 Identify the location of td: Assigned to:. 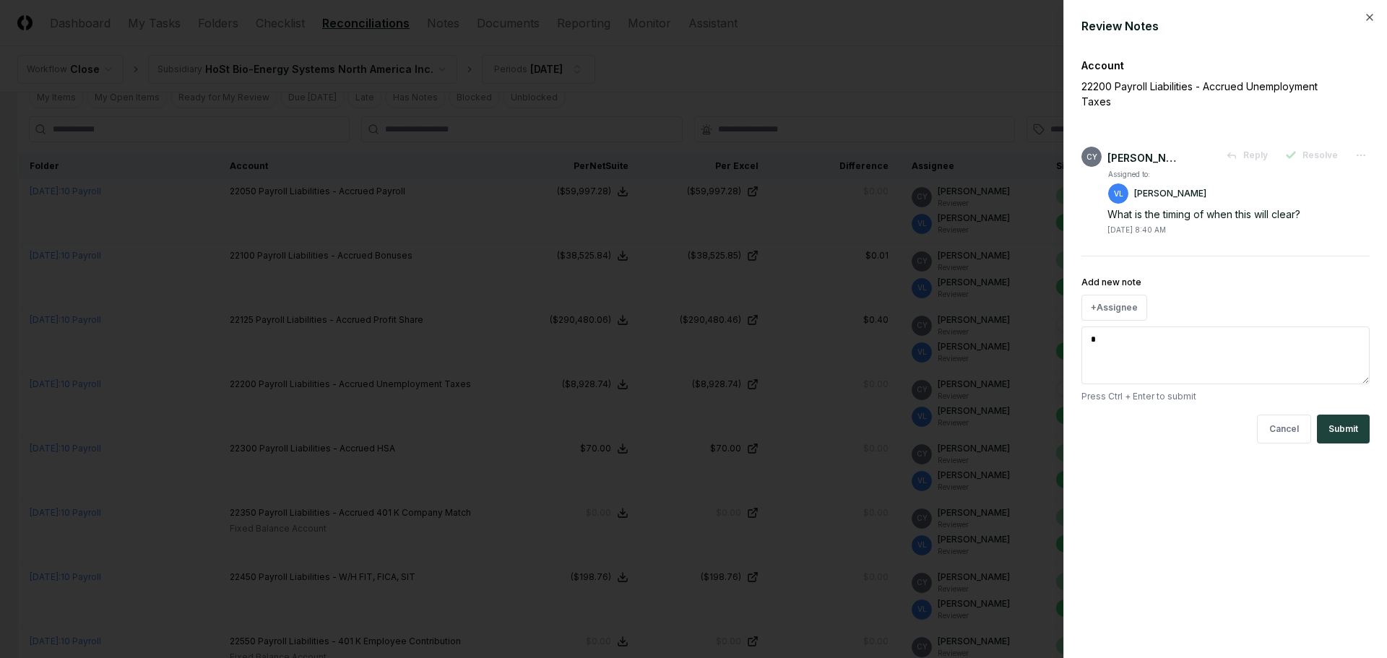
(1157, 174).